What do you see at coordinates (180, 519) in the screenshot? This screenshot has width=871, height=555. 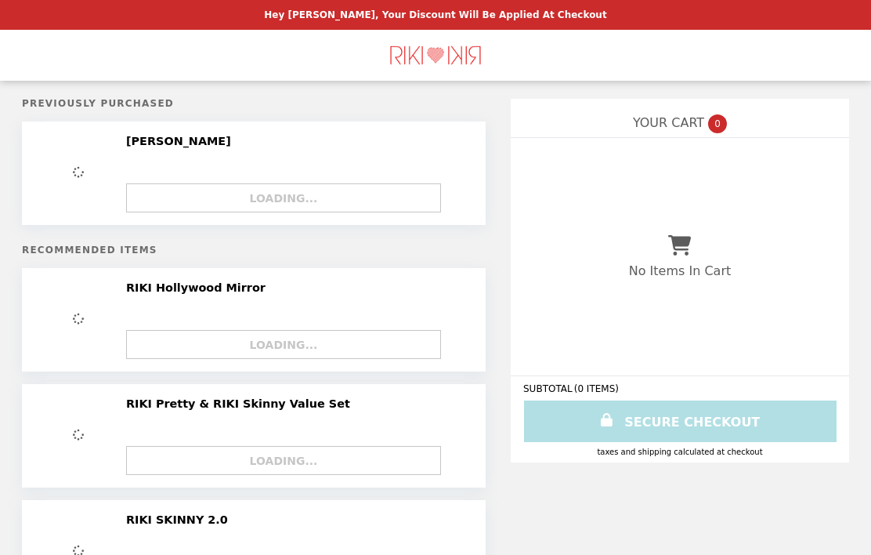 I see `h2: RIKI SKINNY 2.0` at bounding box center [180, 519].